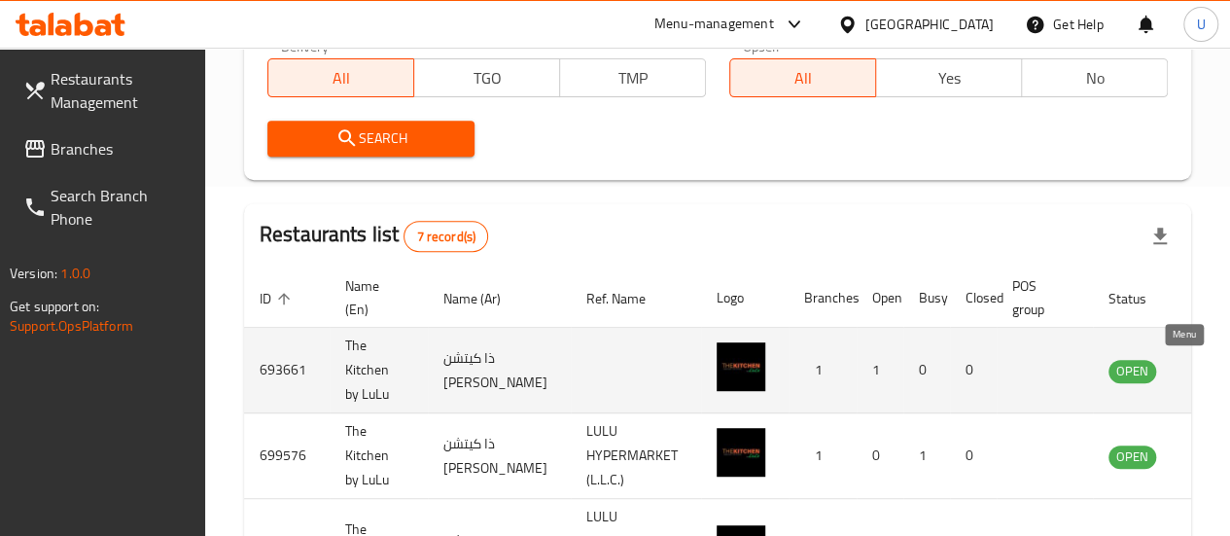 This screenshot has height=536, width=1230. I want to click on span: Name (En), so click(374, 297).